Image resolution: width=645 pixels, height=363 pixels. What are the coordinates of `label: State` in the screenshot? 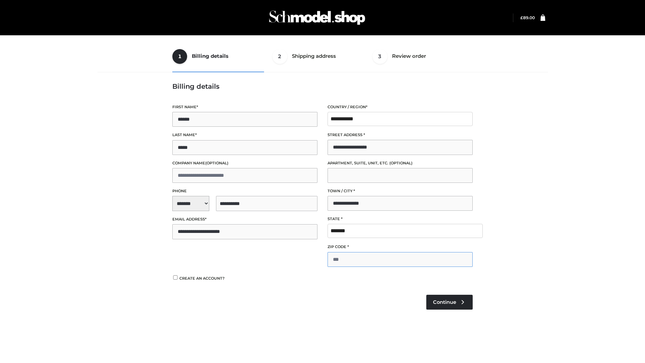 It's located at (400, 219).